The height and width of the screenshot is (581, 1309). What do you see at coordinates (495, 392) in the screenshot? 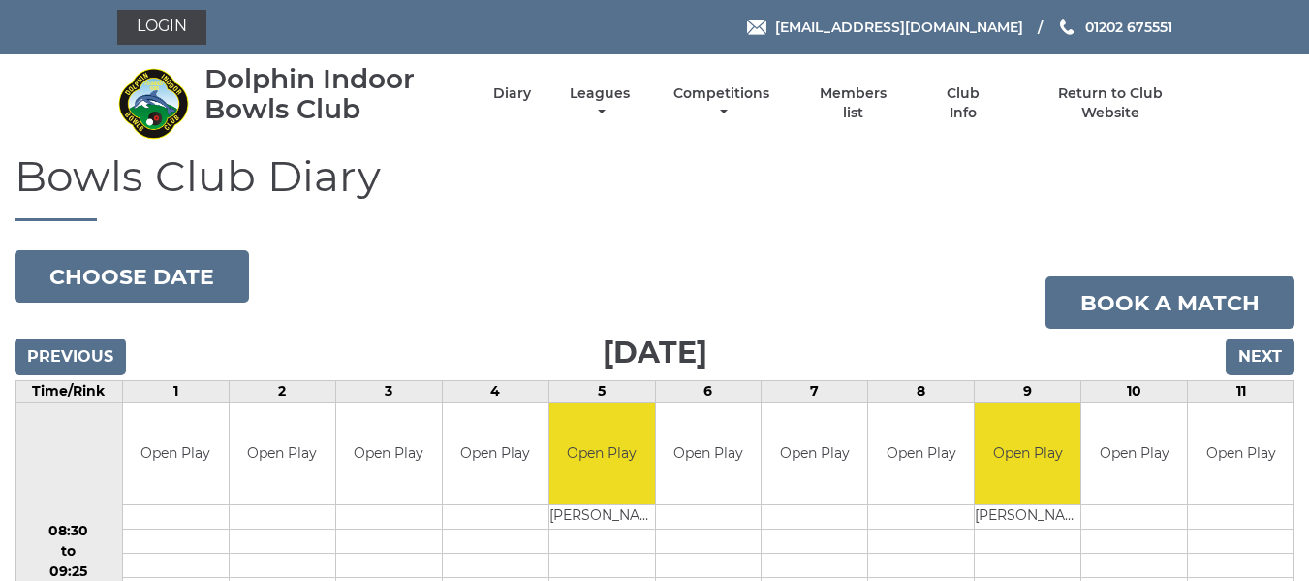
I see `td: 4` at bounding box center [495, 392].